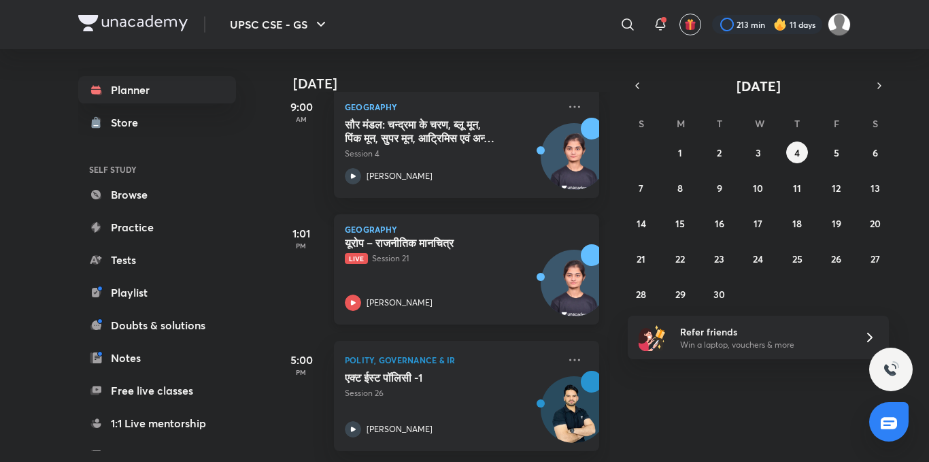 This screenshot has height=462, width=929. Describe the element at coordinates (157, 358) in the screenshot. I see `a: Notes` at that location.